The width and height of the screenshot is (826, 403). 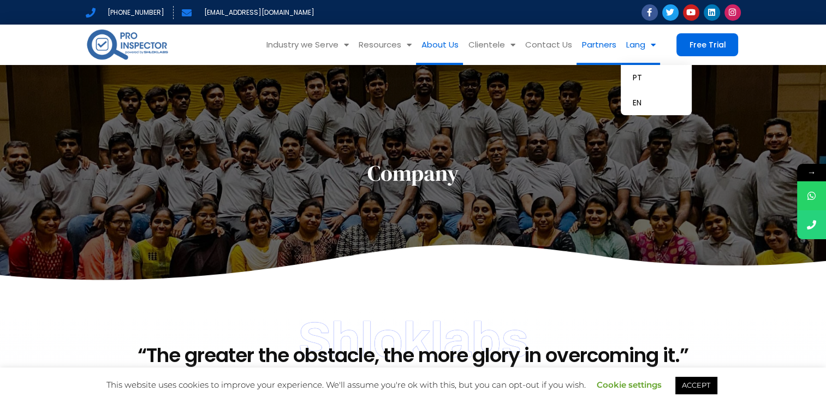 What do you see at coordinates (707, 45) in the screenshot?
I see `span: Free Trial` at bounding box center [707, 45].